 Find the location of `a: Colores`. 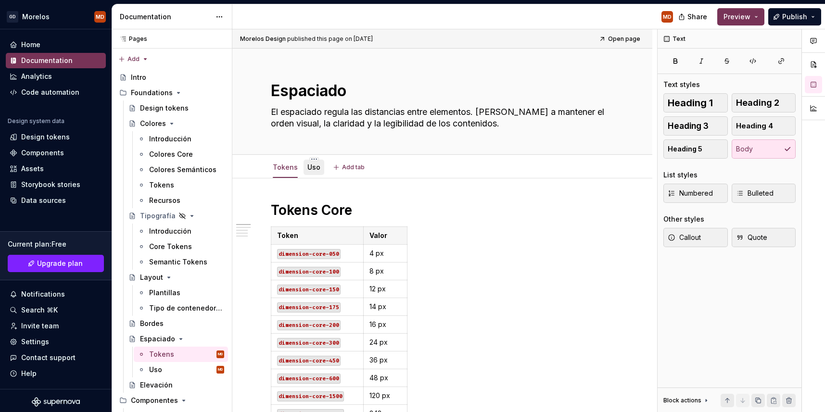

a: Colores is located at coordinates (176, 124).